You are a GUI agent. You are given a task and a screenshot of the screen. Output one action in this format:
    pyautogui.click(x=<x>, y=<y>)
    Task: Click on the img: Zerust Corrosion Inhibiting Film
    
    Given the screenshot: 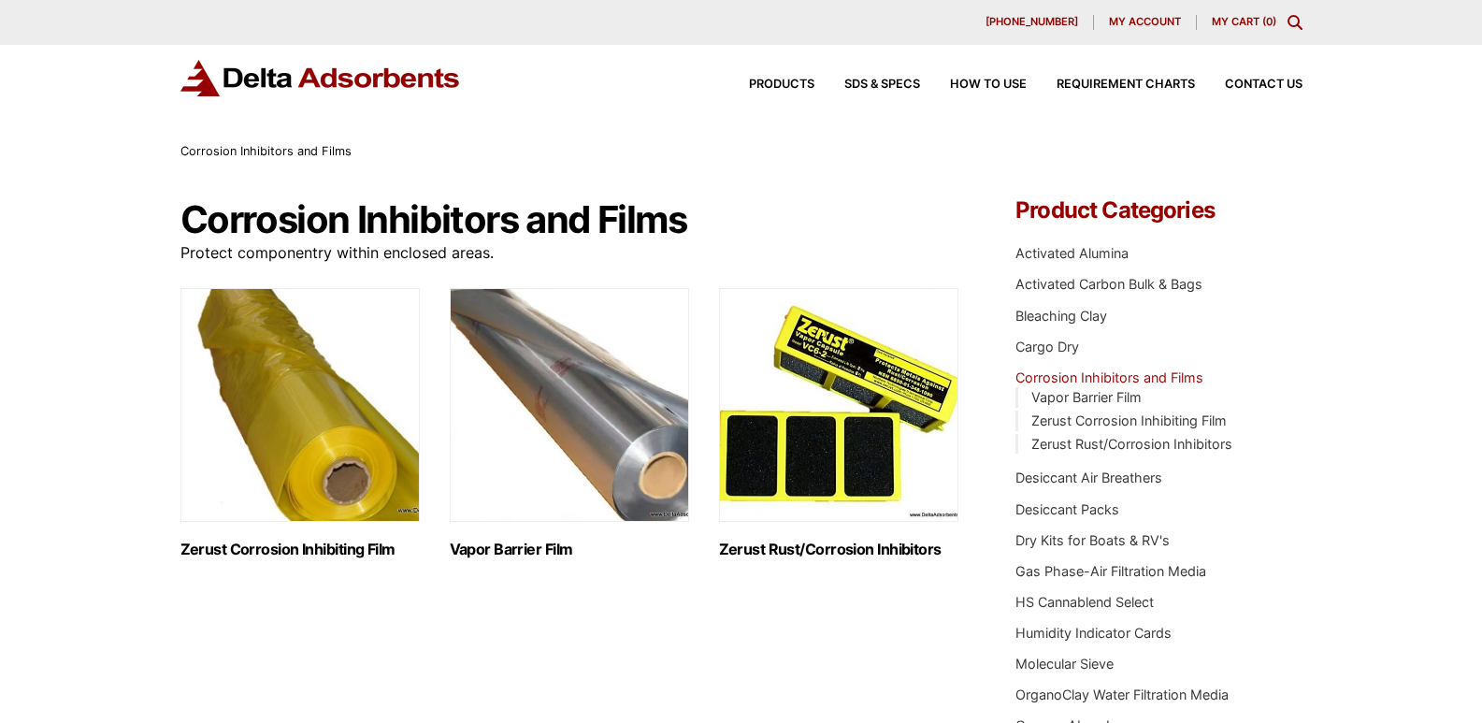 What is the action you would take?
    pyautogui.click(x=300, y=405)
    